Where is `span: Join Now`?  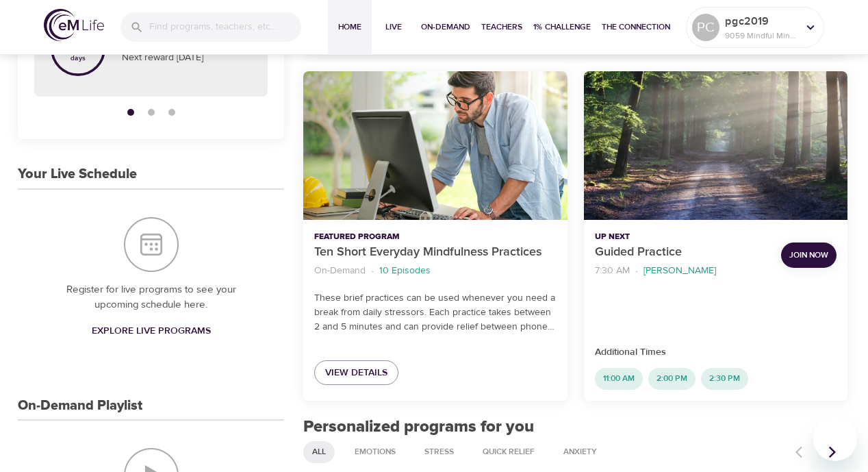
span: Join Now is located at coordinates (808, 255).